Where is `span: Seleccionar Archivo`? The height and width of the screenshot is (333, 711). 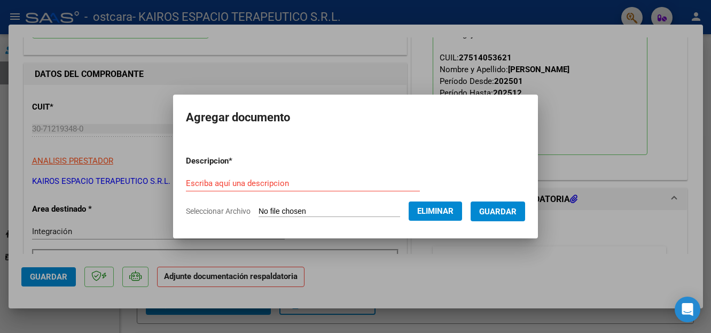 span: Seleccionar Archivo is located at coordinates (218, 211).